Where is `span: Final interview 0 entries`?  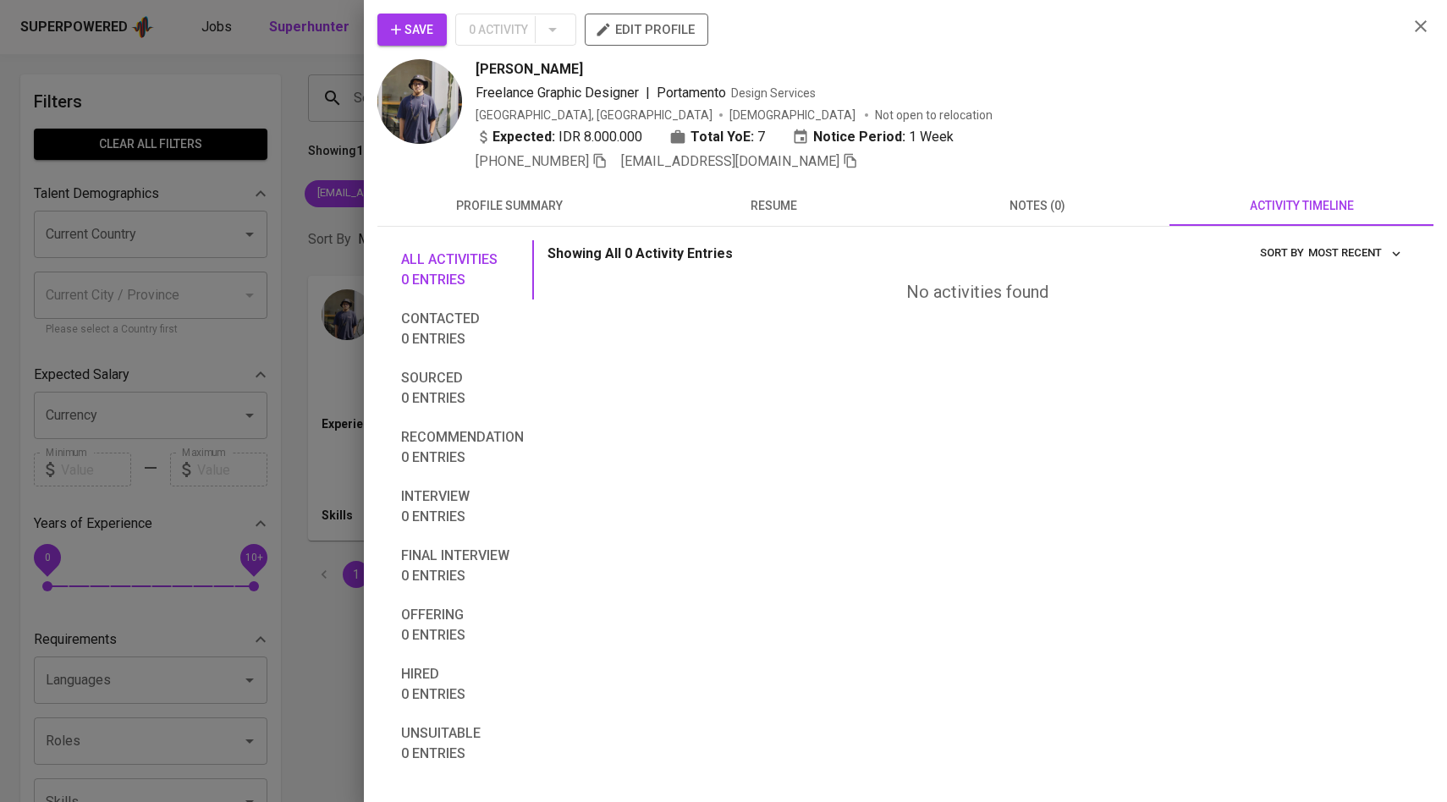
span: Final interview 0 entries is located at coordinates (462, 566).